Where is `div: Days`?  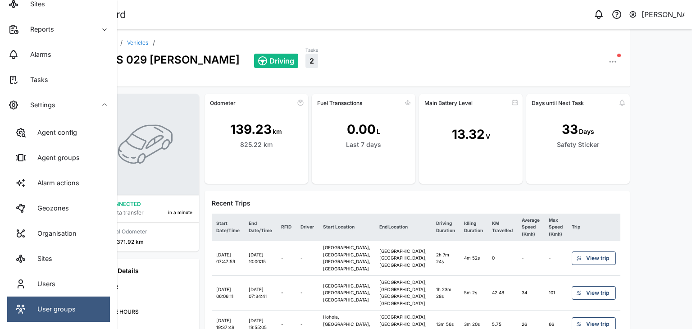 div: Days is located at coordinates (587, 132).